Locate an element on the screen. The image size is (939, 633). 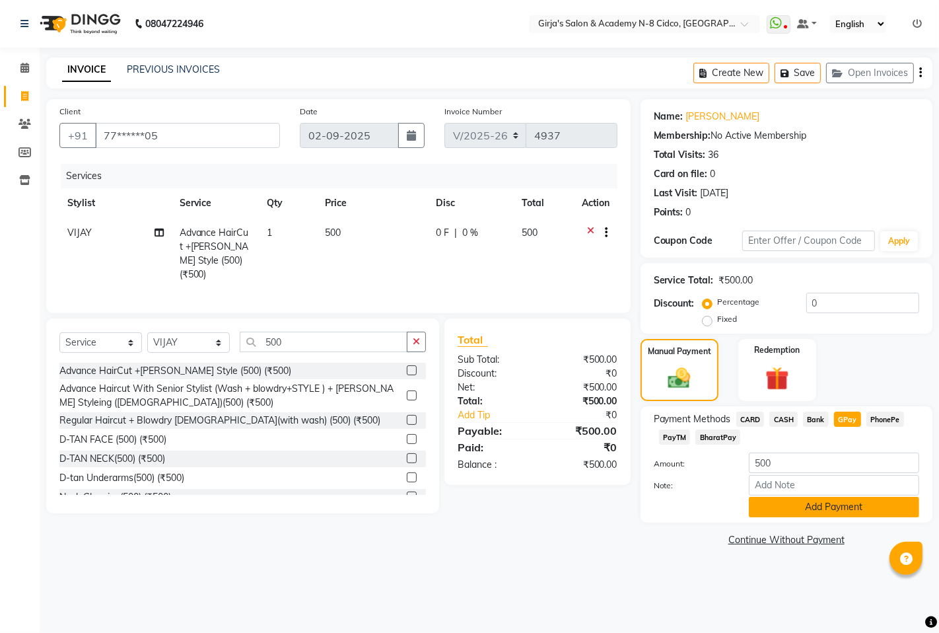
div: Coupon Code is located at coordinates (698, 240).